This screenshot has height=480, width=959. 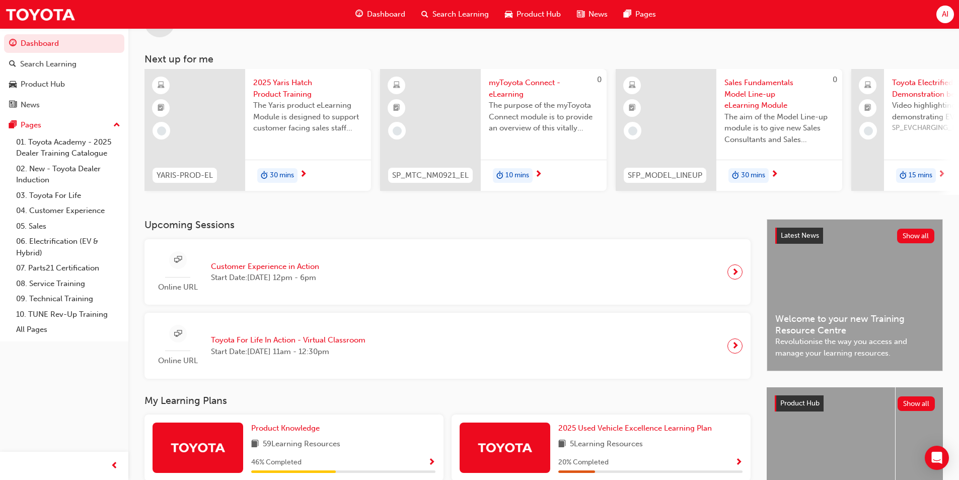 I want to click on span: 59 Learning Resources, so click(x=301, y=444).